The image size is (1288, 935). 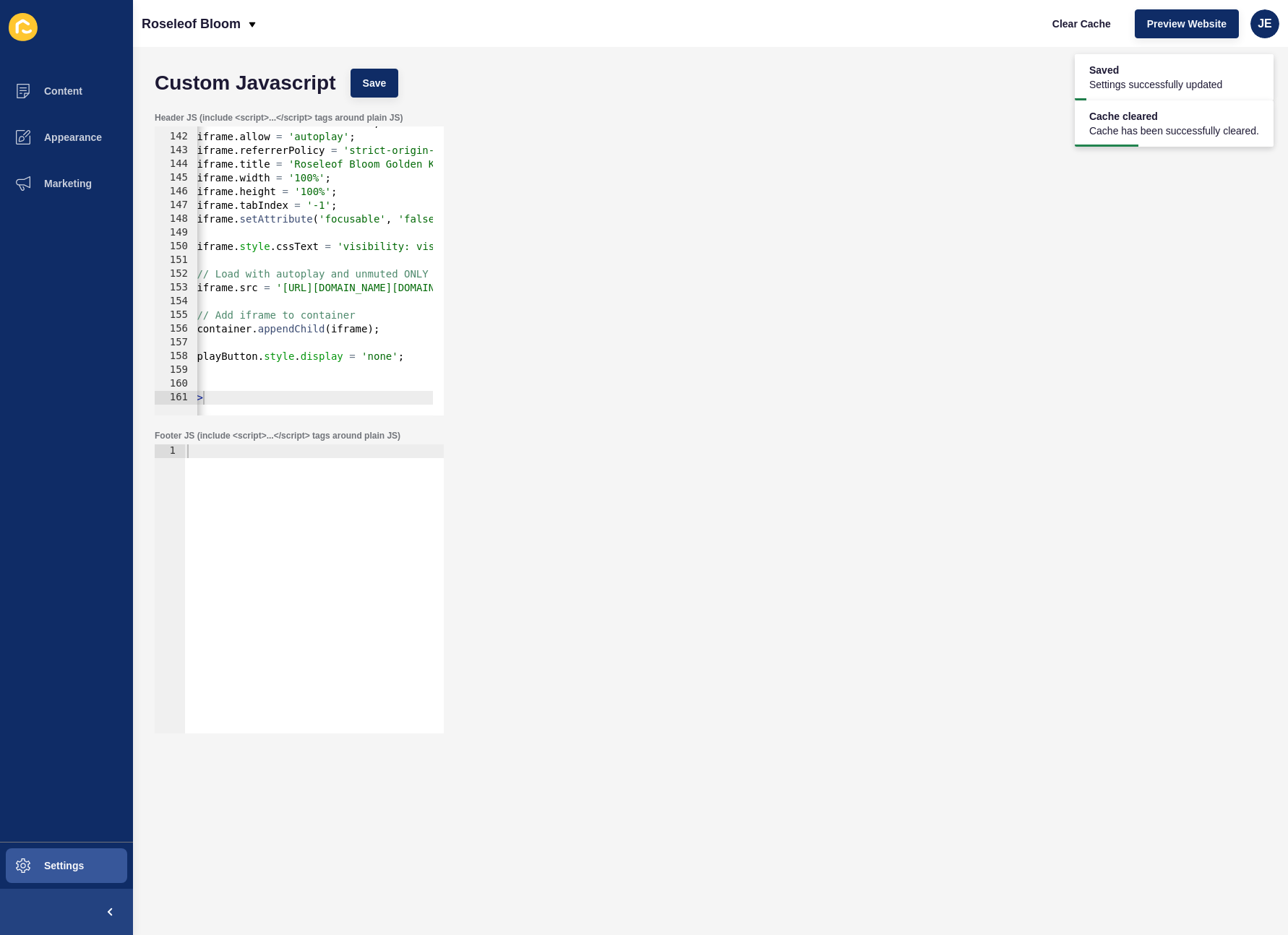 What do you see at coordinates (175, 137) in the screenshot?
I see `div: 142` at bounding box center [175, 137].